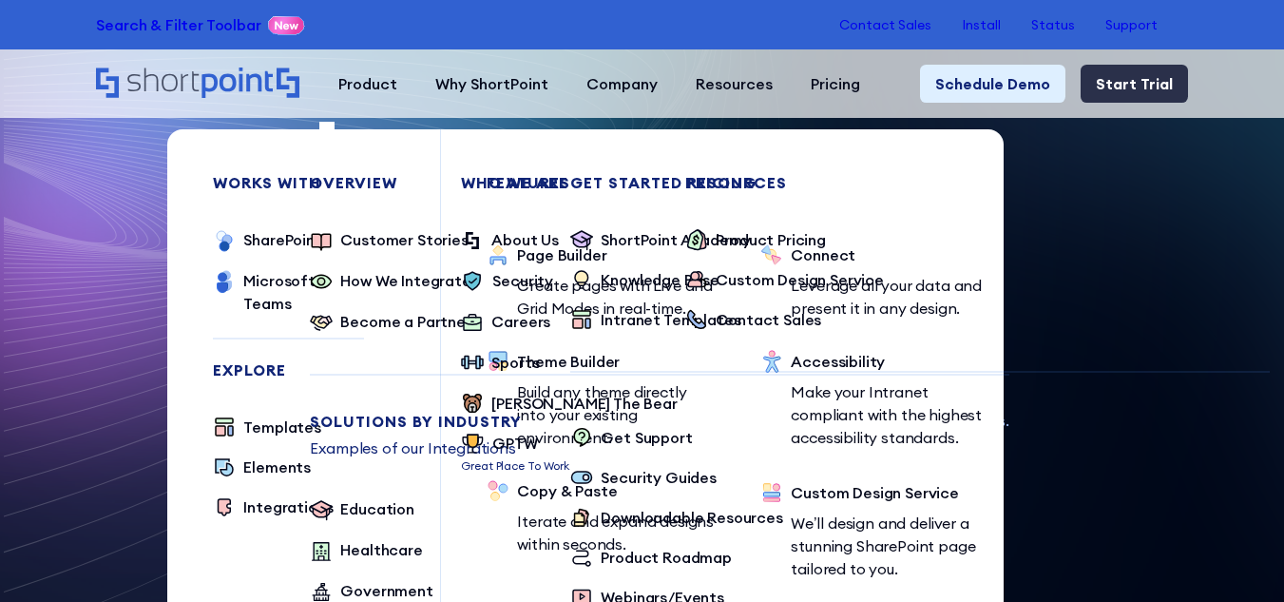 This screenshot has width=1284, height=602. I want to click on p: Support, so click(1131, 25).